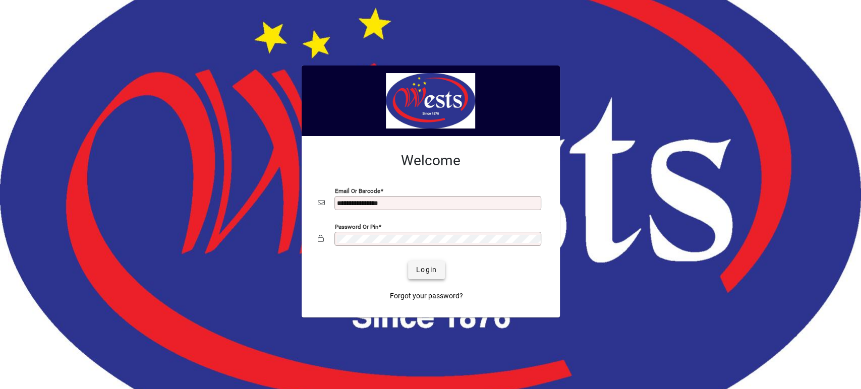  Describe the element at coordinates (426, 296) in the screenshot. I see `span: Forgot your password?` at that location.